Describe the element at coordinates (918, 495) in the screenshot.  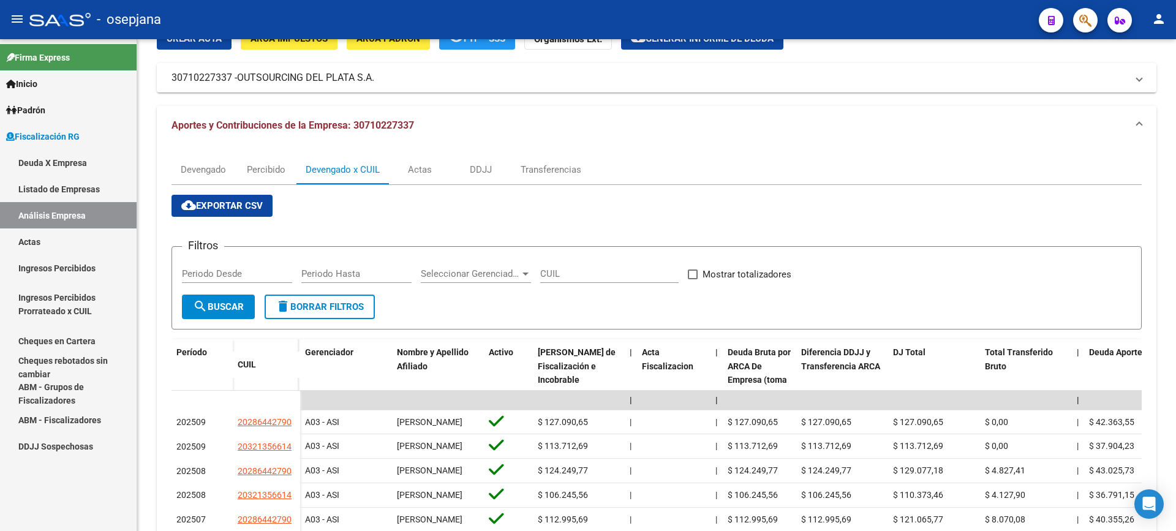
I see `span: $ 110.373,46` at that location.